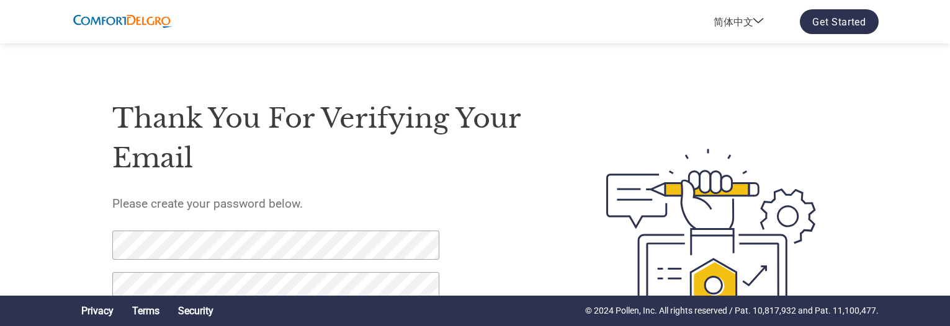 The height and width of the screenshot is (326, 950). Describe the element at coordinates (330, 203) in the screenshot. I see `h5: Please create your password below.` at that location.